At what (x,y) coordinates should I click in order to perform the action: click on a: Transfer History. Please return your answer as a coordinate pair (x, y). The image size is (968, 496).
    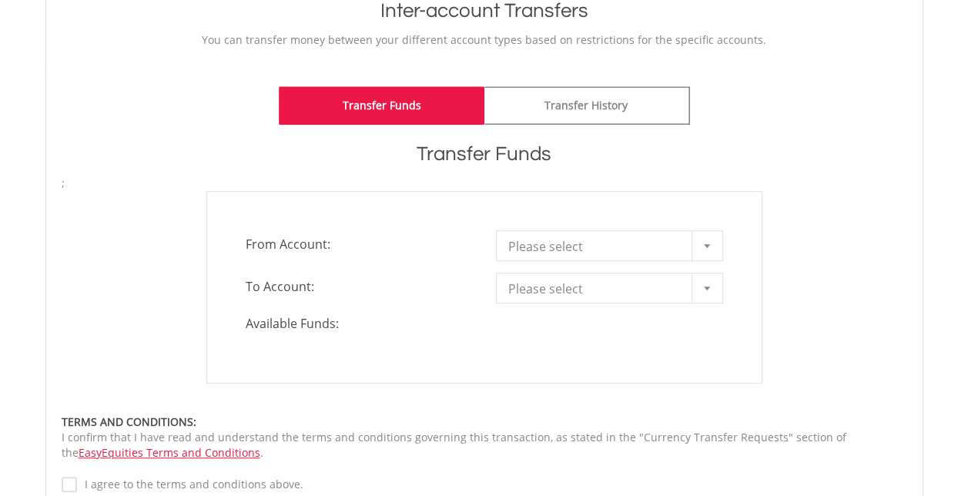
    Looking at the image, I should click on (587, 105).